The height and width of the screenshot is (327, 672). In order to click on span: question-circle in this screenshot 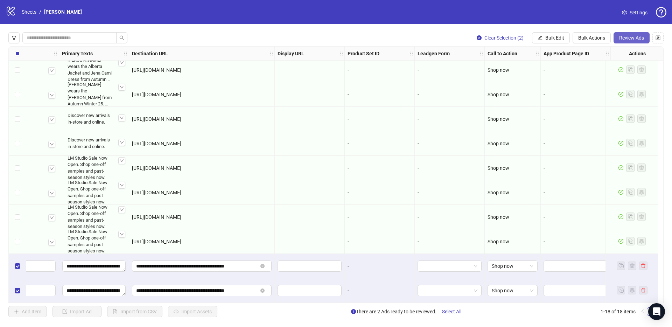, I will do `click(661, 12)`.